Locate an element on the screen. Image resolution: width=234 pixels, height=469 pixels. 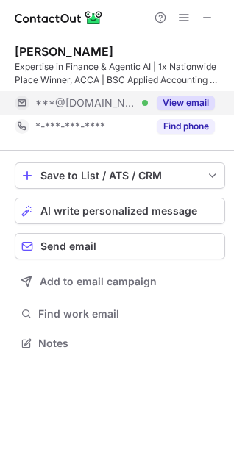
span: Notes is located at coordinates (129, 343).